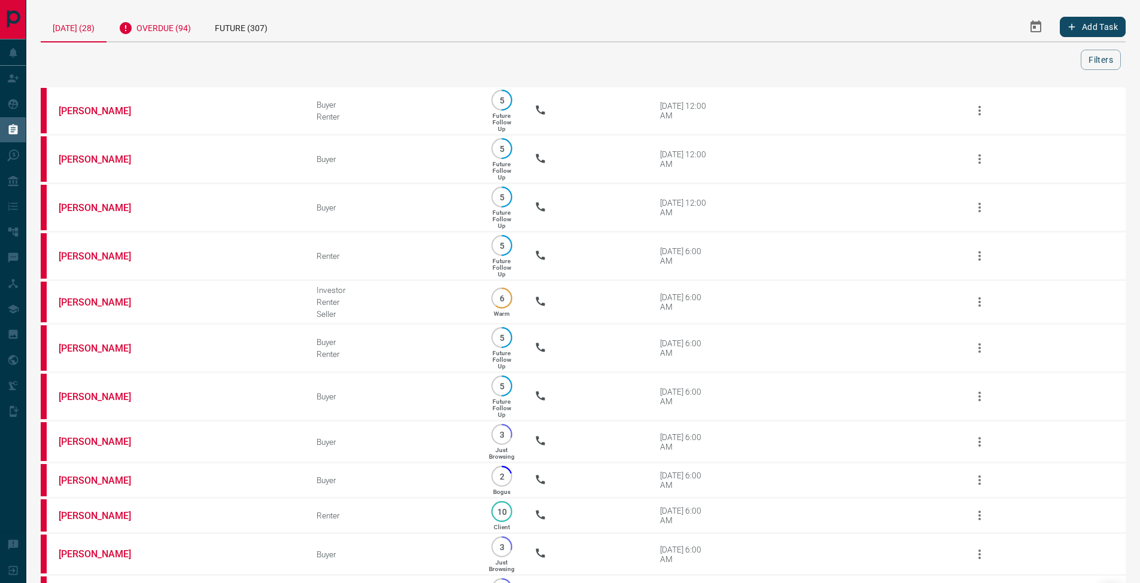 This screenshot has width=1140, height=583. Describe the element at coordinates (392, 314) in the screenshot. I see `div: Seller` at that location.